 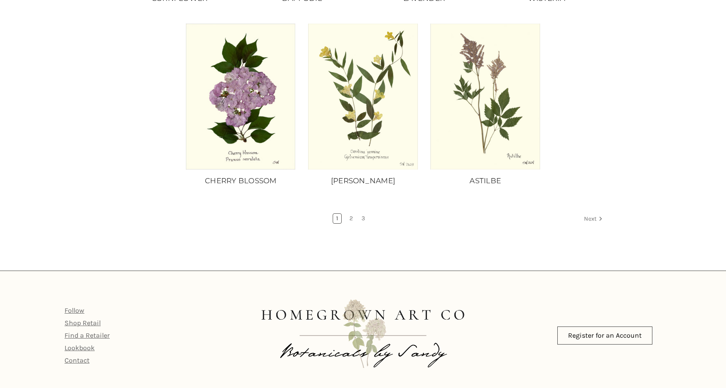 What do you see at coordinates (592, 219) in the screenshot?
I see `a: Next` at bounding box center [592, 219].